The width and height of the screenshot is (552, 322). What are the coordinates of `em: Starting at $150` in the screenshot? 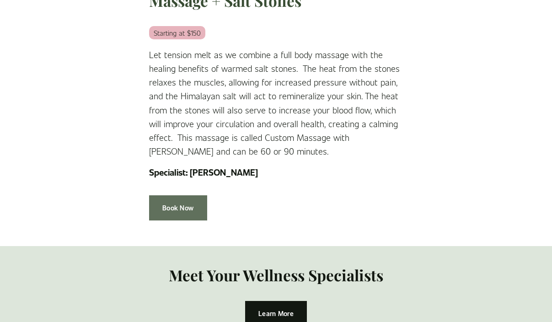 It's located at (177, 32).